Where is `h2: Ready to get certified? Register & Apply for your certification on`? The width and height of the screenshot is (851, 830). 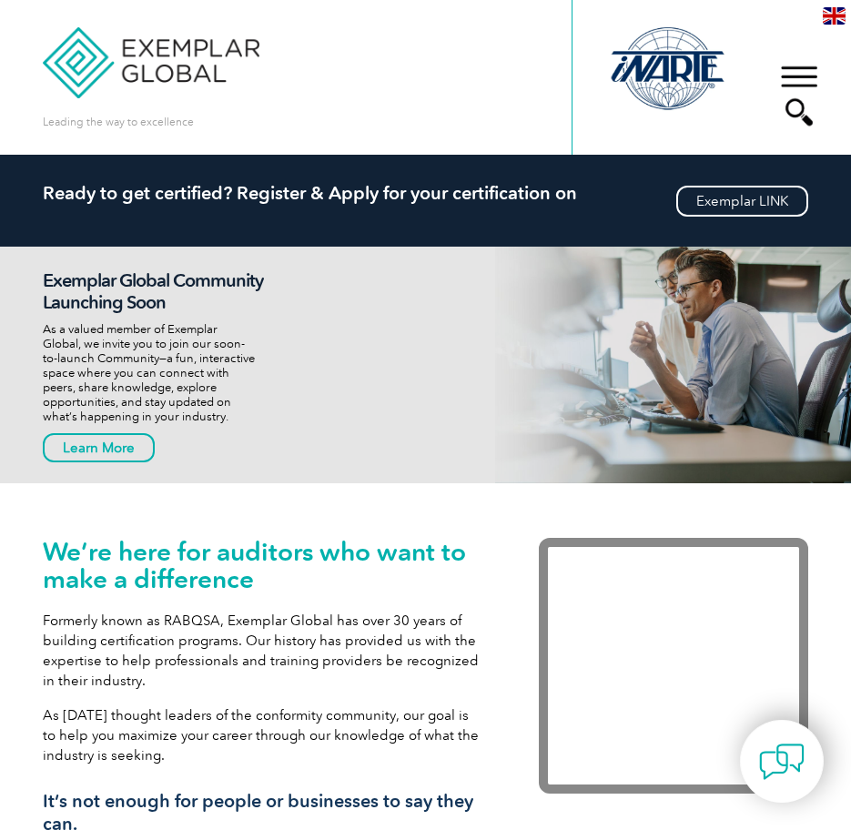
h2: Ready to get certified? Register & Apply for your certification on is located at coordinates (426, 193).